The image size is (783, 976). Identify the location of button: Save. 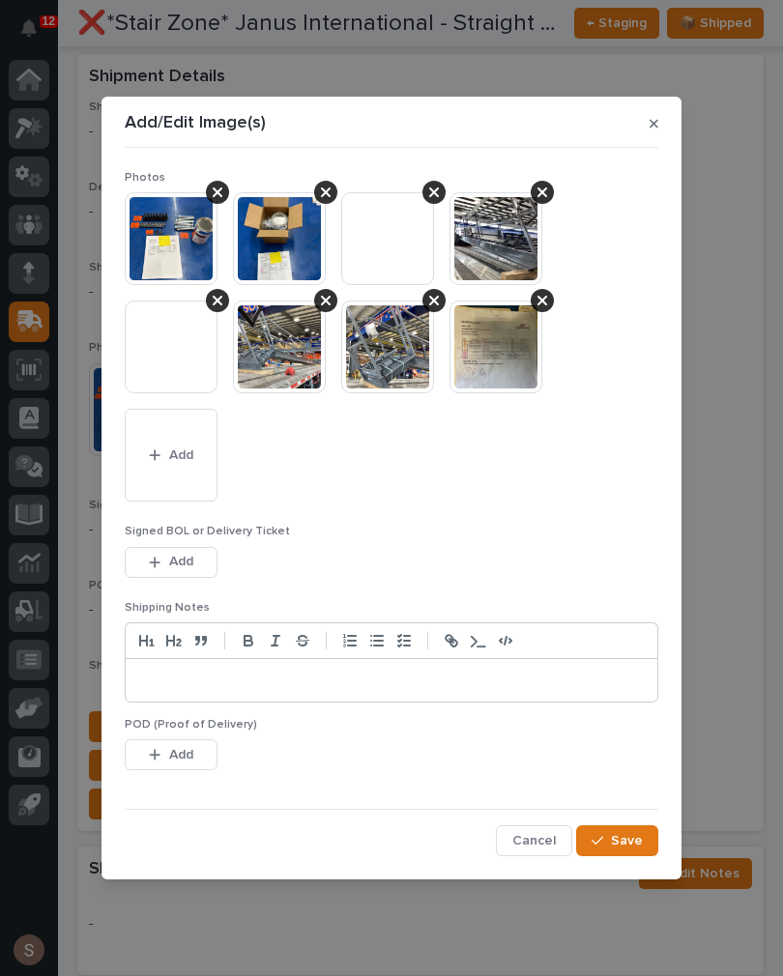
(617, 841).